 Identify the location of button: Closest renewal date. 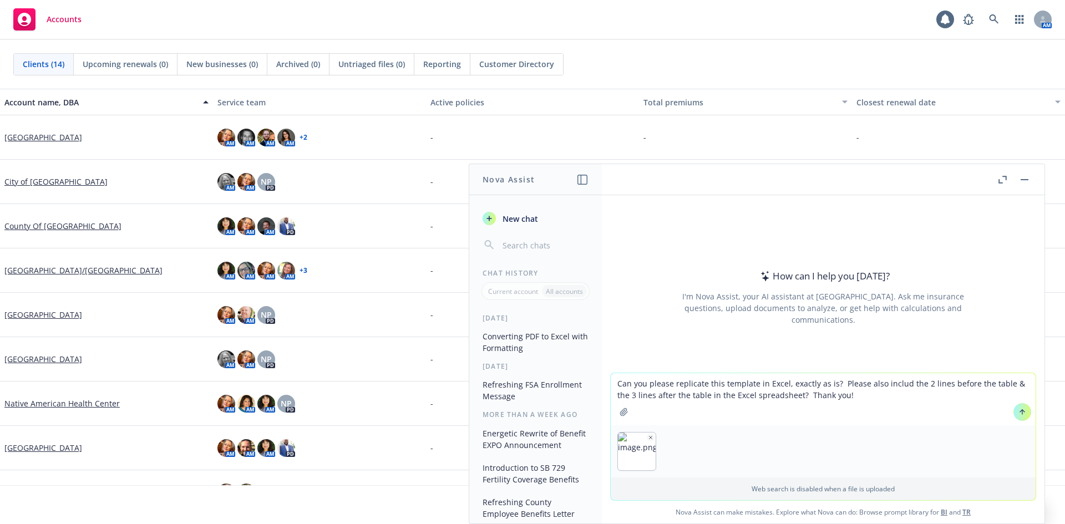
(959, 102).